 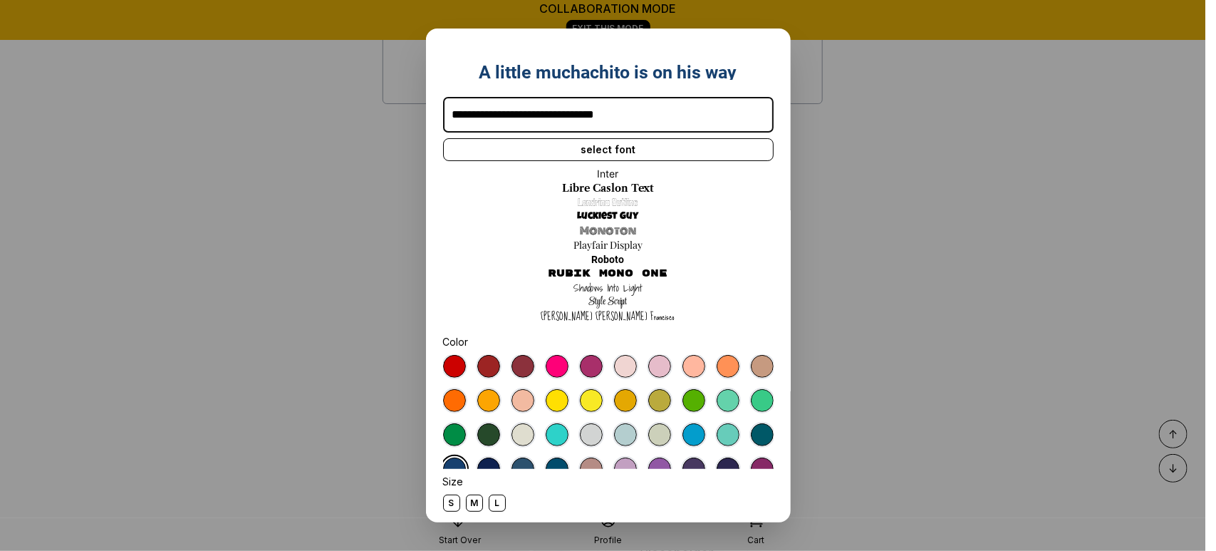 What do you see at coordinates (452, 503) in the screenshot?
I see `div: S` at bounding box center [452, 503].